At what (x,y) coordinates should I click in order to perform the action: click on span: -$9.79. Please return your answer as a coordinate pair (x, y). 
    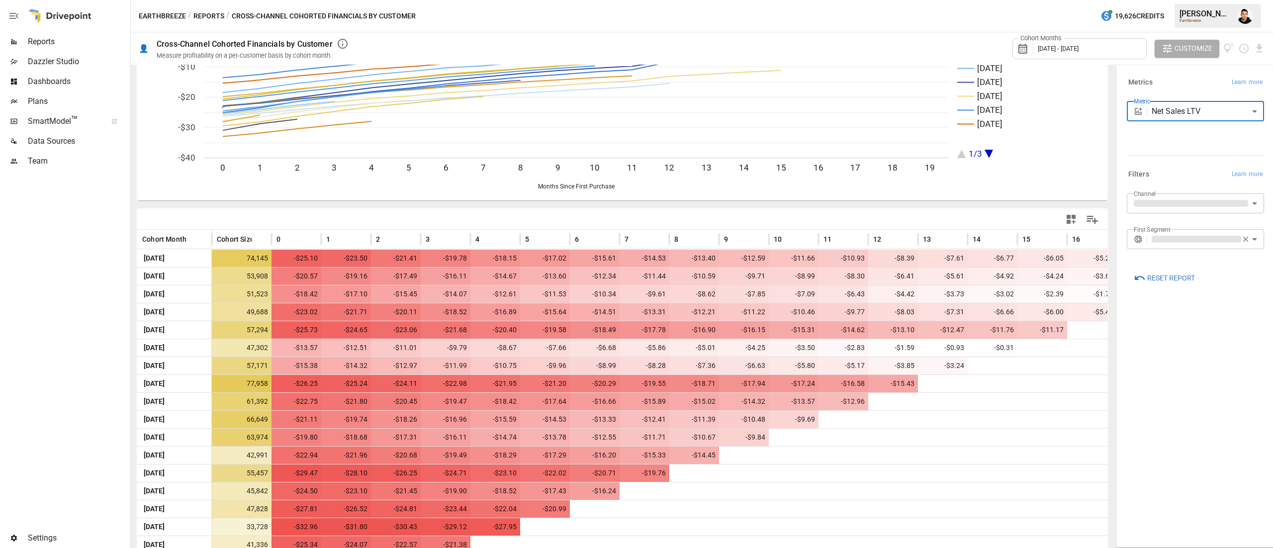
    Looking at the image, I should click on (447, 348).